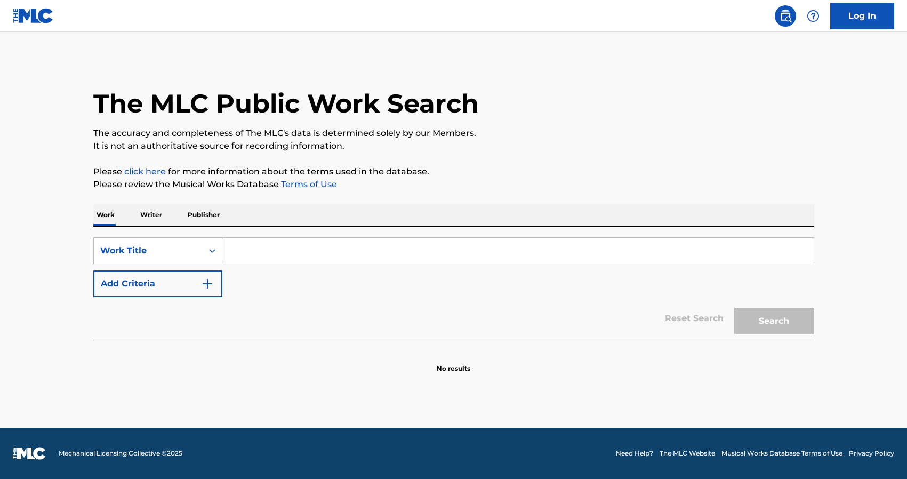  What do you see at coordinates (454, 146) in the screenshot?
I see `p: It is not an authoritative source for recording information.` at bounding box center [454, 146].